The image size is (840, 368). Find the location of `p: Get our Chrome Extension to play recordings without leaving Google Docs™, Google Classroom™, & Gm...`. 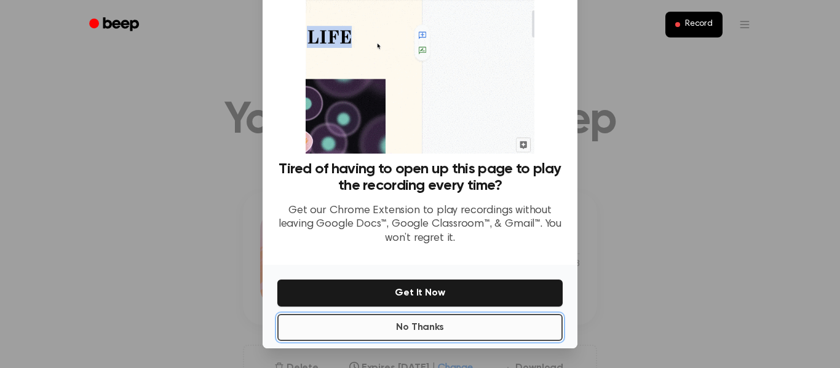

p: Get our Chrome Extension to play recordings without leaving Google Docs™, Google Classroom™, & Gm... is located at coordinates (420, 225).